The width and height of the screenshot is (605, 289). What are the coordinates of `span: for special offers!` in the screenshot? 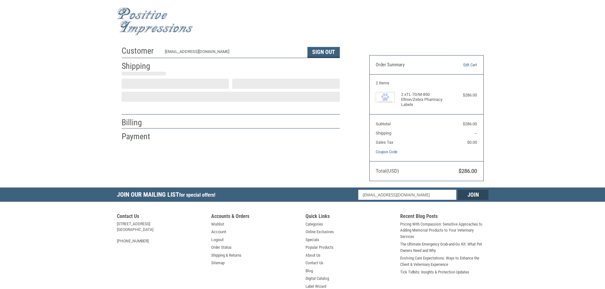 It's located at (197, 195).